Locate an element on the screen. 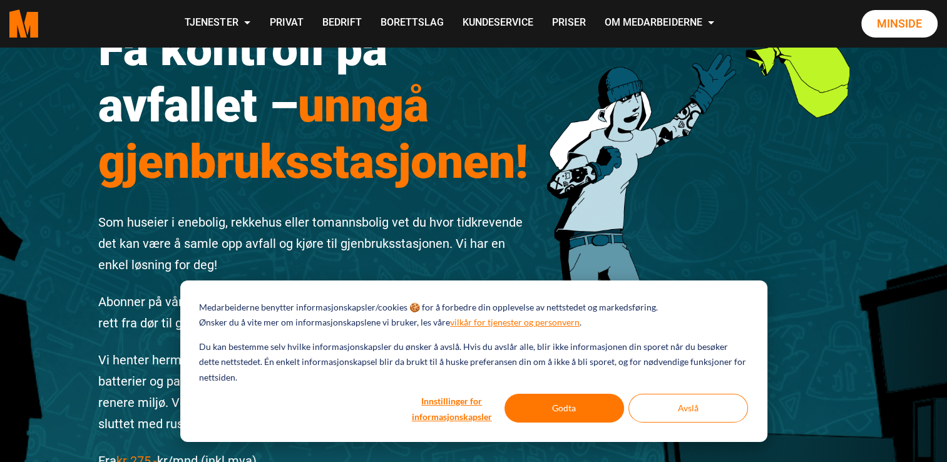 This screenshot has height=462, width=947. a: Borettslag is located at coordinates (411, 23).